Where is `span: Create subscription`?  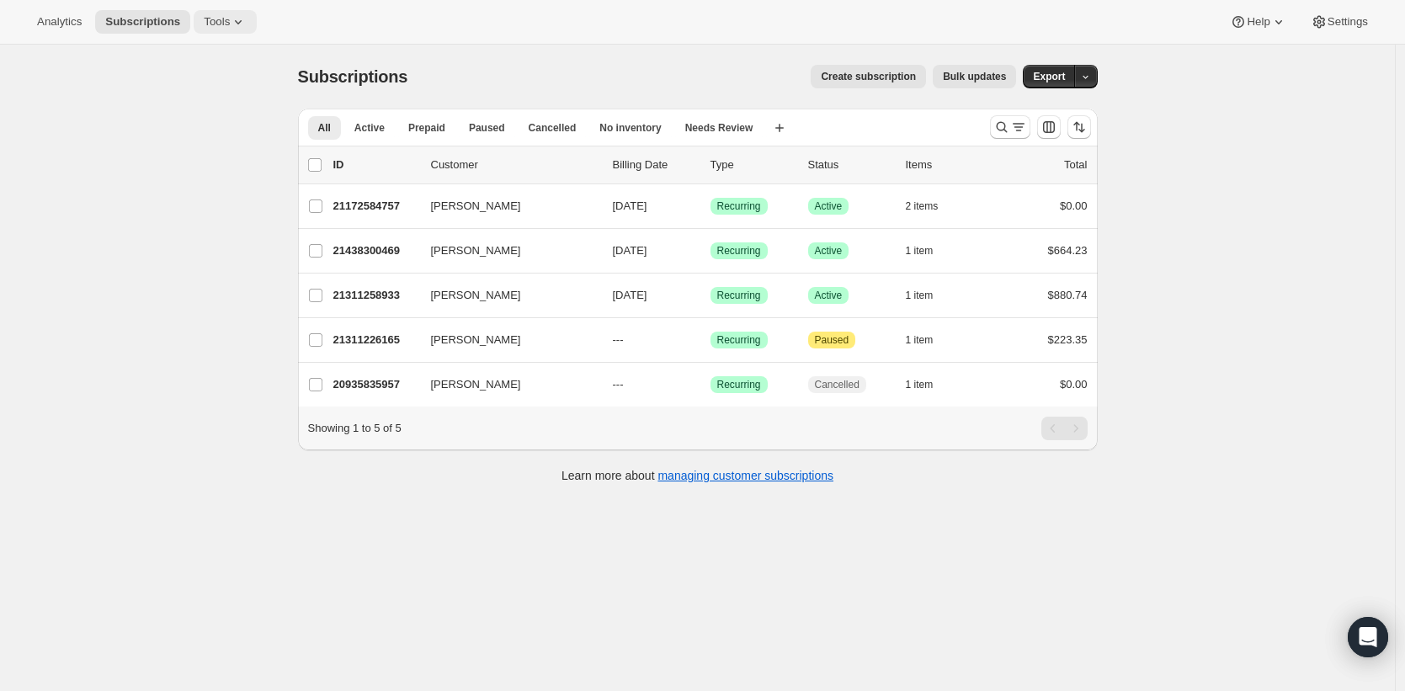
span: Create subscription is located at coordinates (868, 77).